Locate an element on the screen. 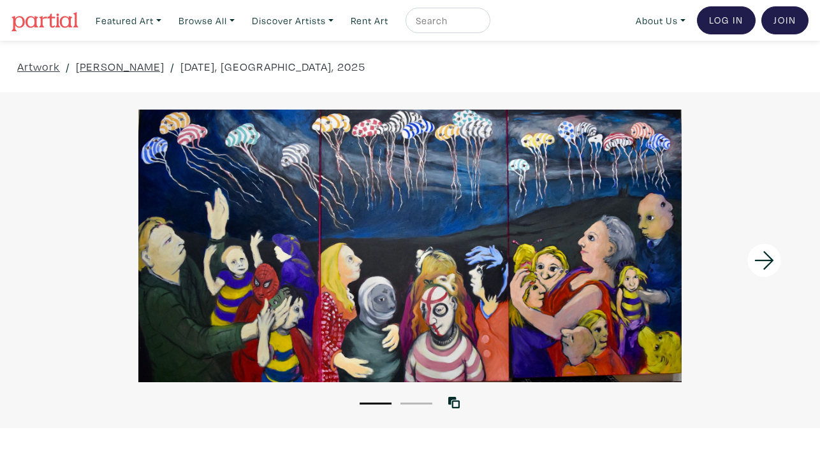 The image size is (820, 451). a: Discover Artists is located at coordinates (293, 20).